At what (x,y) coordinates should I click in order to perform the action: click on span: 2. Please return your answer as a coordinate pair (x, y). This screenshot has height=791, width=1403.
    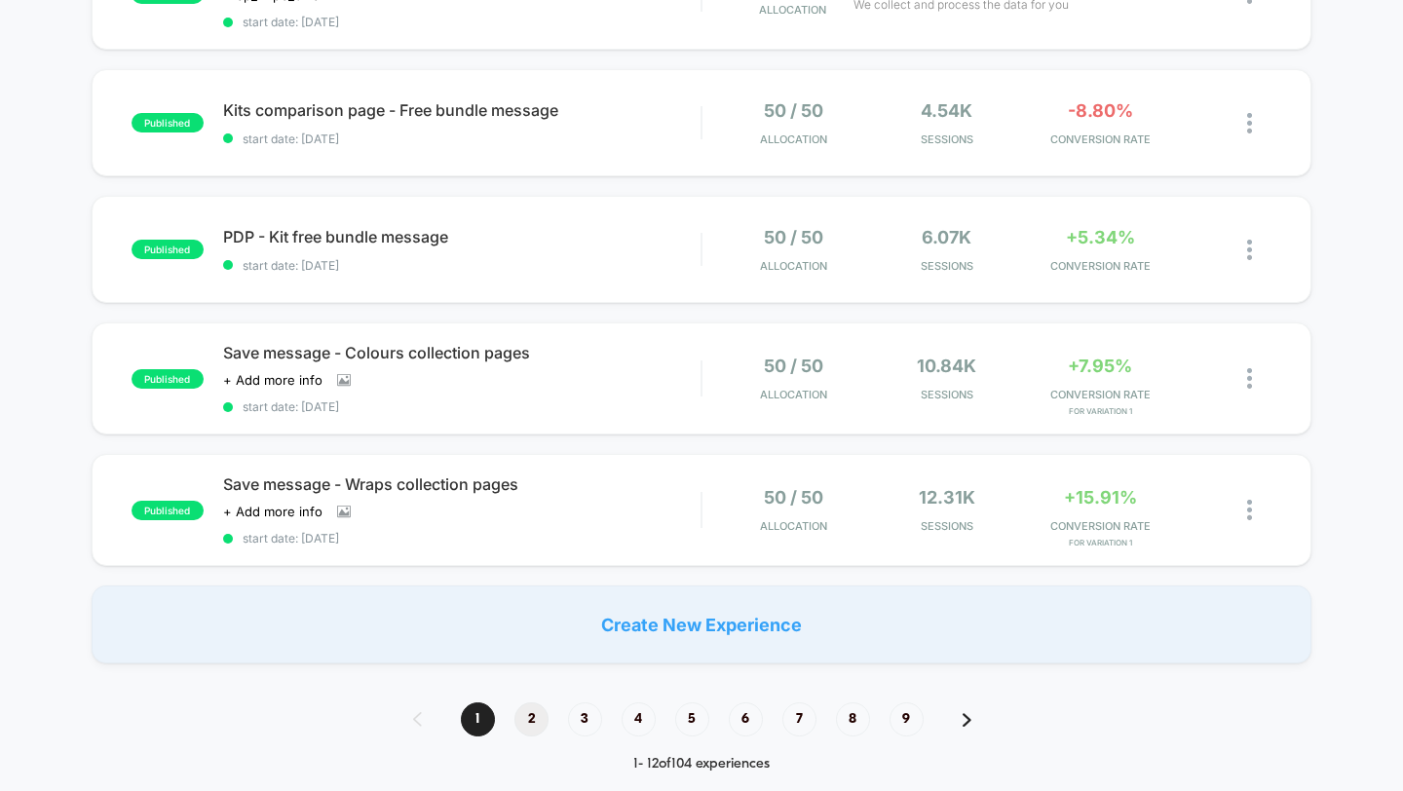
    Looking at the image, I should click on (531, 719).